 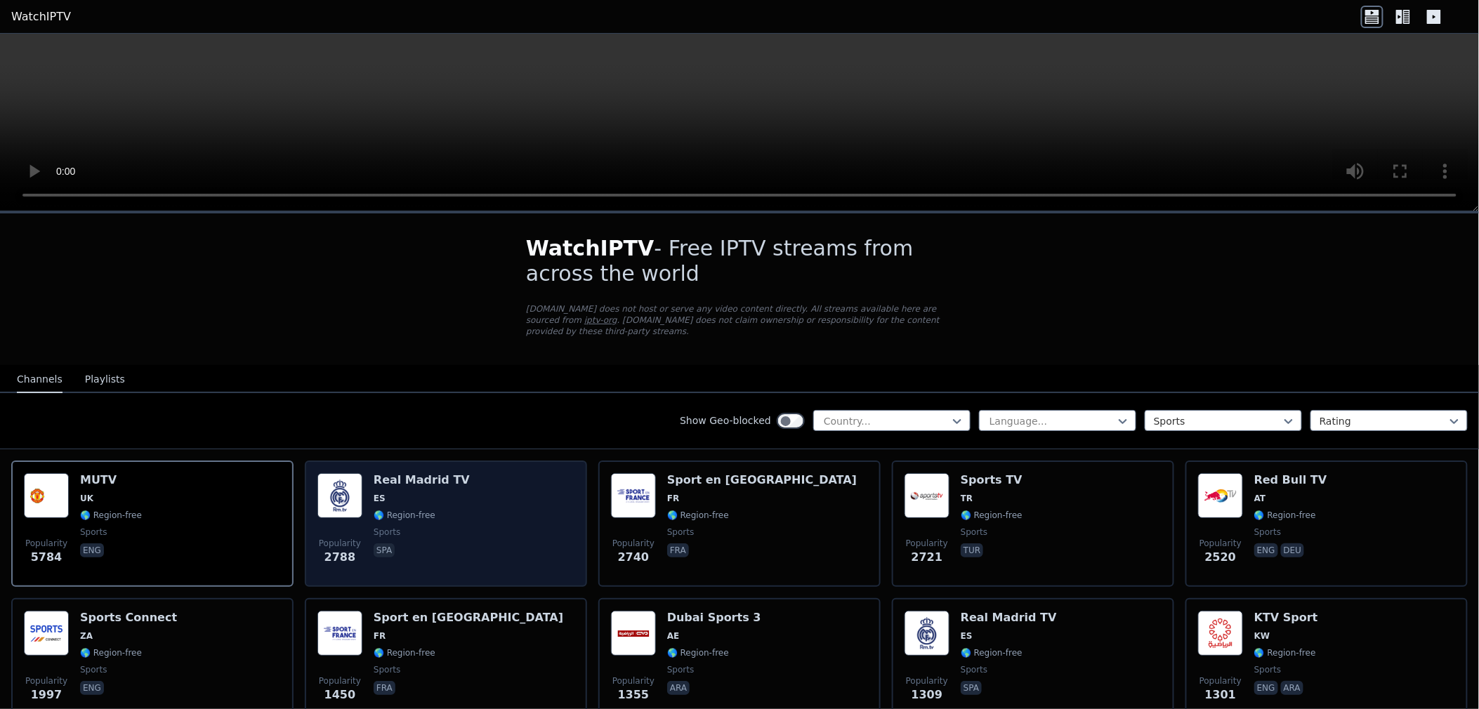 I want to click on span: 1301, so click(x=1221, y=695).